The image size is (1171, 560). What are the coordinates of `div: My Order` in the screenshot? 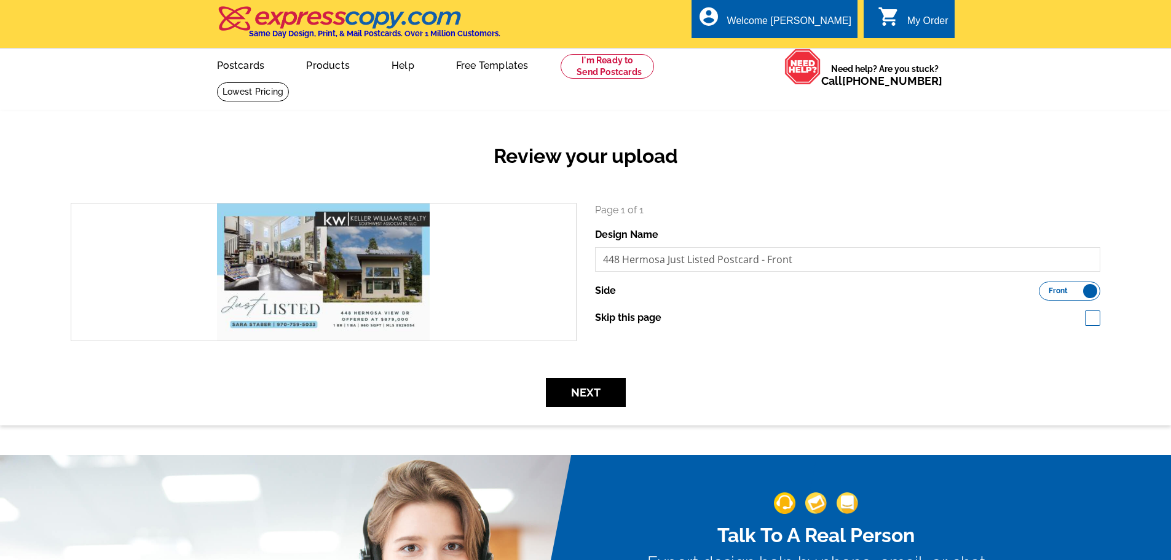 It's located at (927, 24).